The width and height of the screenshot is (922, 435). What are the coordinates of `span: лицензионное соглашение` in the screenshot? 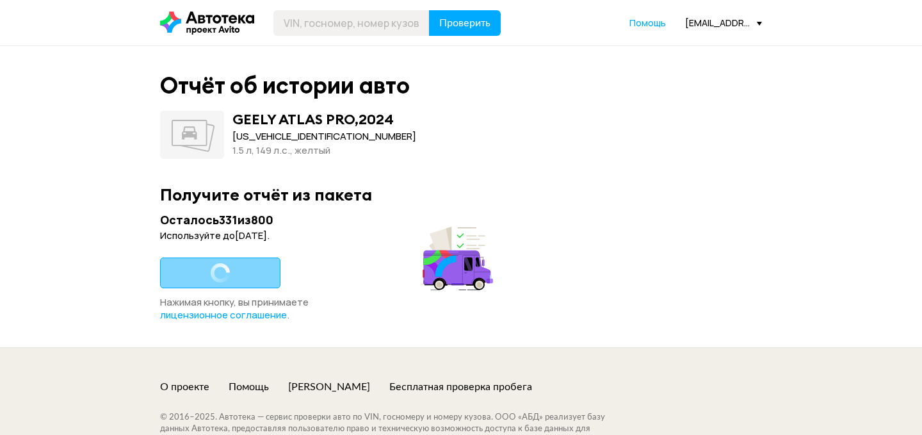 It's located at (223, 314).